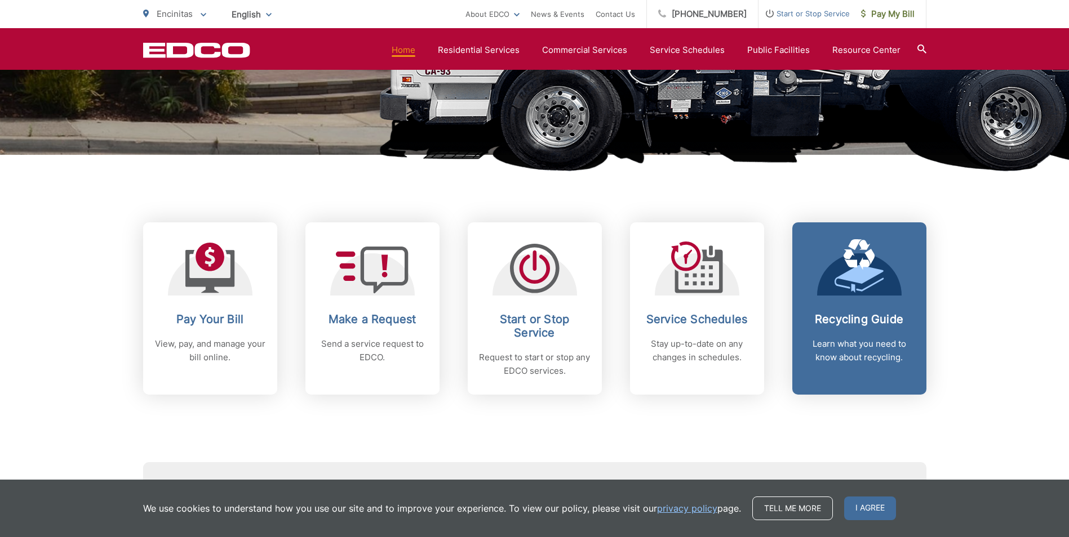  I want to click on span: Encinitas, so click(175, 14).